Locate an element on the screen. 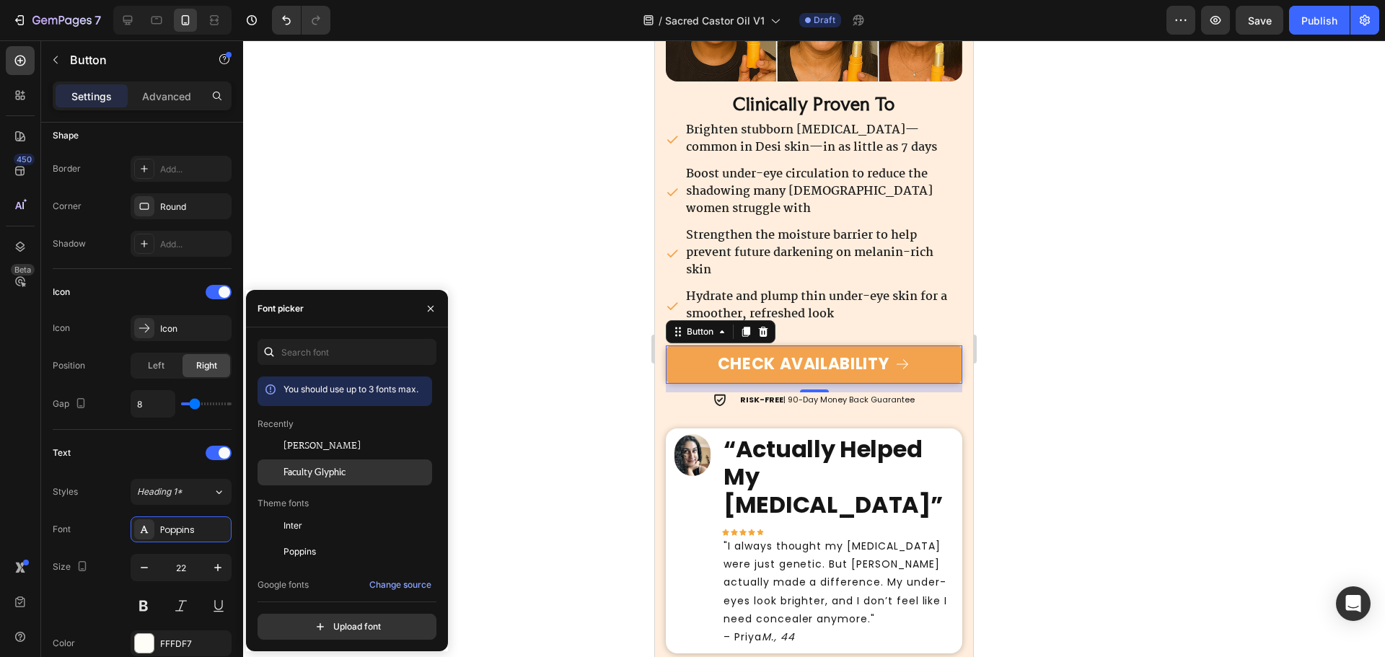 This screenshot has height=657, width=1385. div: Change source is located at coordinates (400, 585).